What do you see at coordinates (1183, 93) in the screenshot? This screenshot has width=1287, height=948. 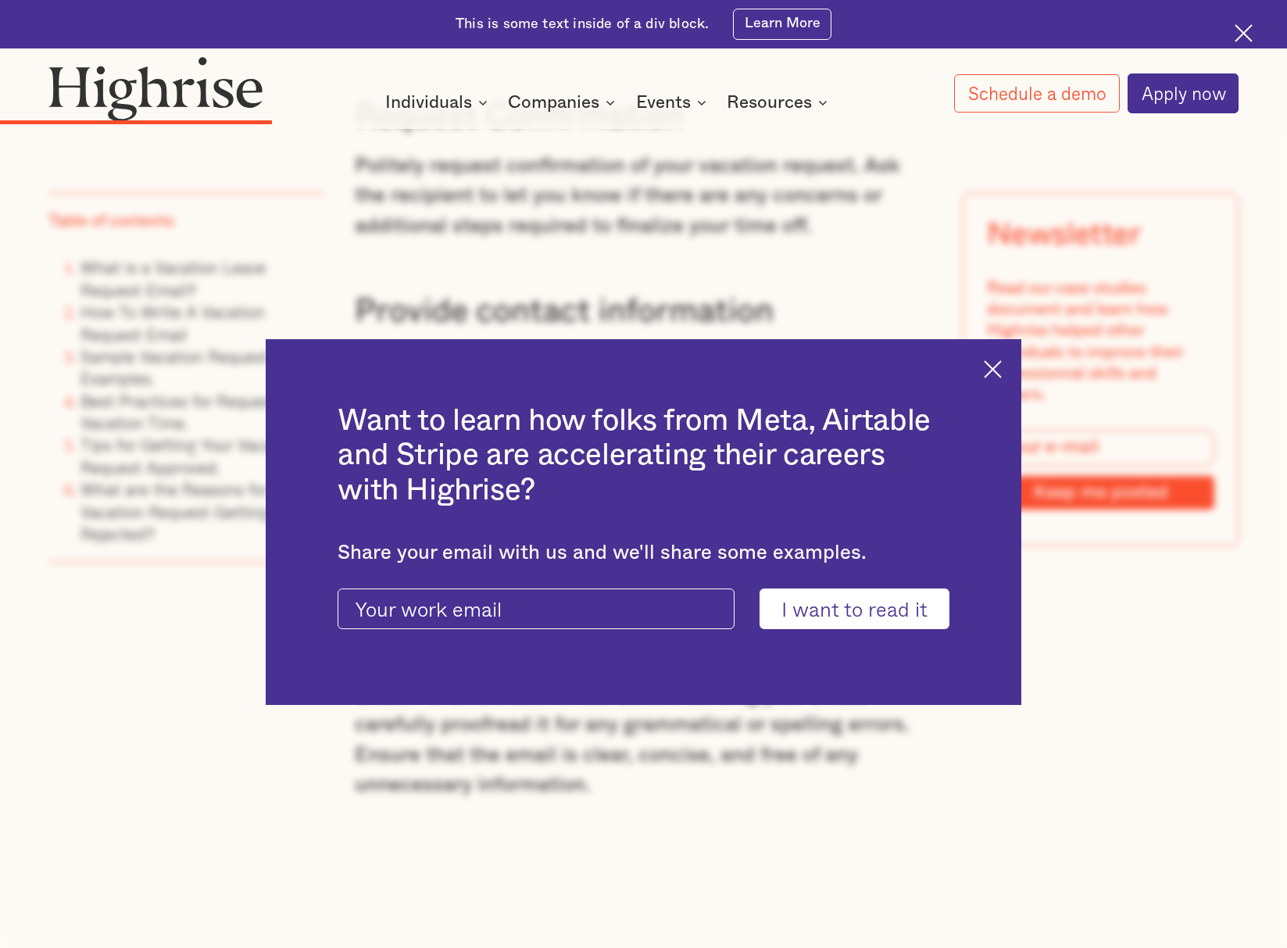 I see `a: Apply now` at bounding box center [1183, 93].